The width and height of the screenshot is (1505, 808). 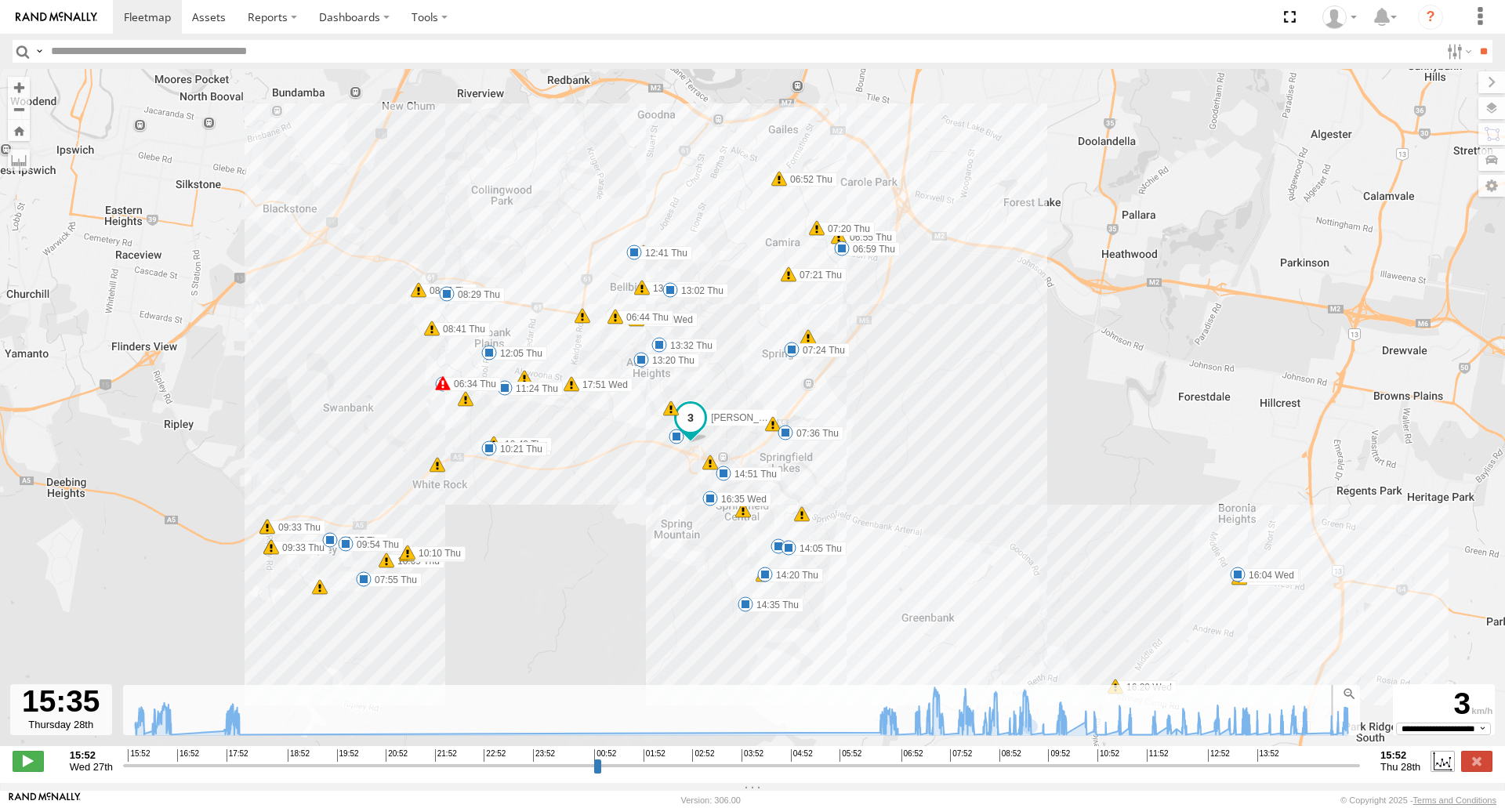 What do you see at coordinates (472, 384) in the screenshot?
I see `label: 06:34 Thu` at bounding box center [472, 384].